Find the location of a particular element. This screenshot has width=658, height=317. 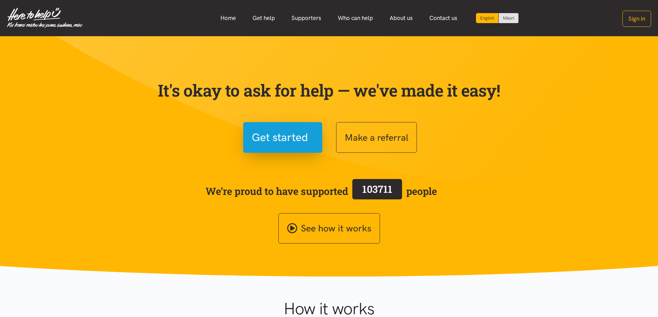

a: About us is located at coordinates (401, 18).